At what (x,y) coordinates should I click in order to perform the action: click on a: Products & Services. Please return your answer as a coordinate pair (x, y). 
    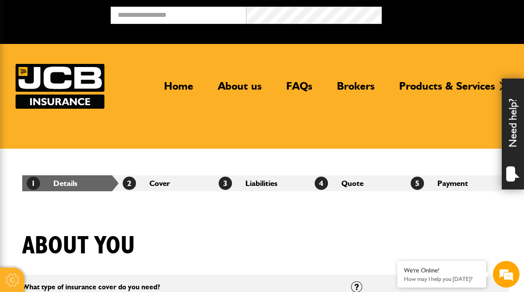
    Looking at the image, I should click on (447, 90).